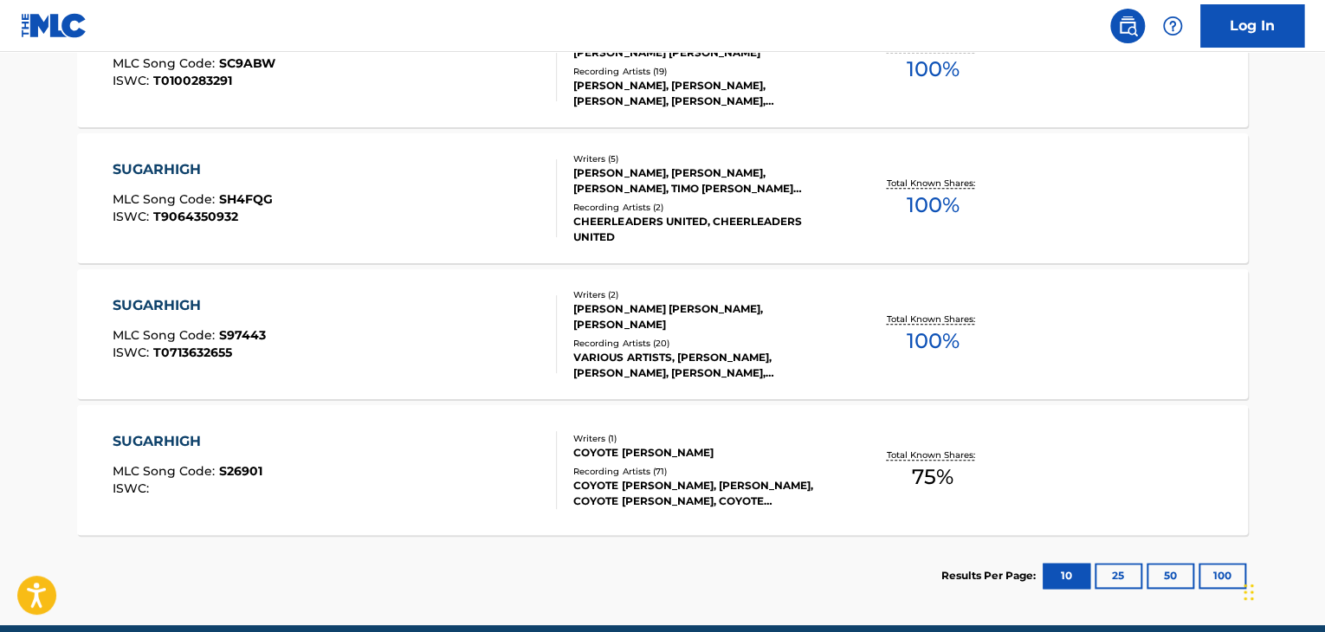 The height and width of the screenshot is (632, 1325). What do you see at coordinates (54, 25) in the screenshot?
I see `img: MLC Logo` at bounding box center [54, 25].